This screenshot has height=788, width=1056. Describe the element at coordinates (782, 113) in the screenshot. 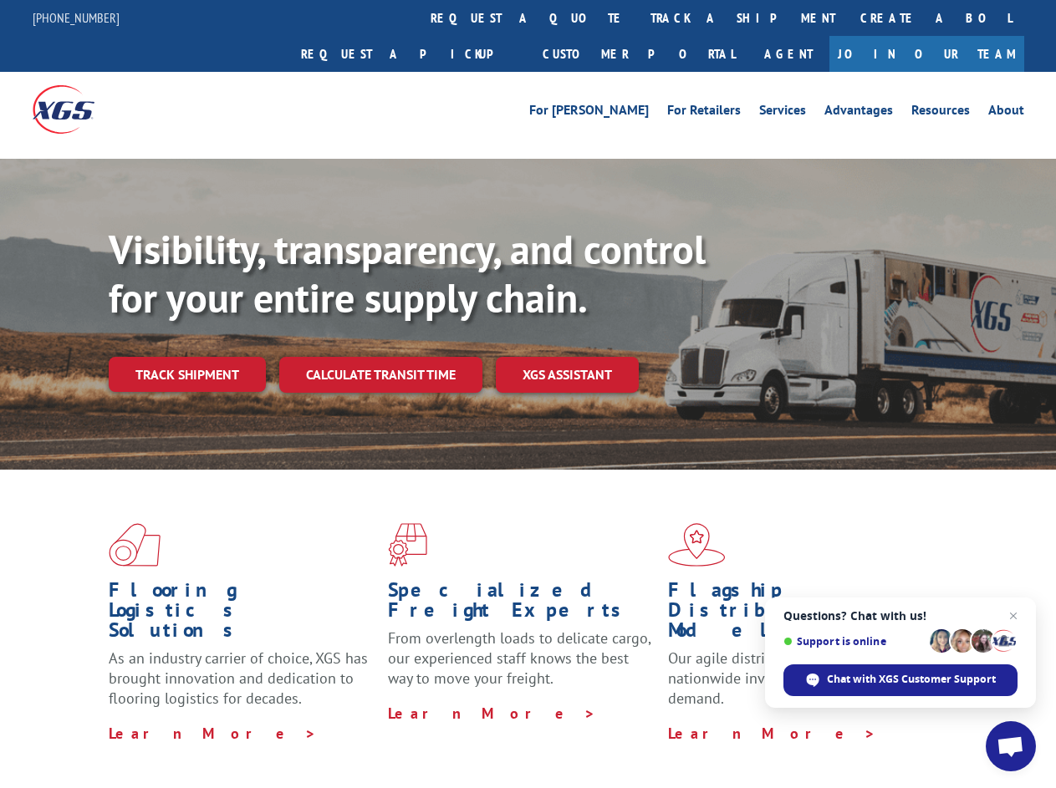

I see `a: Services` at that location.